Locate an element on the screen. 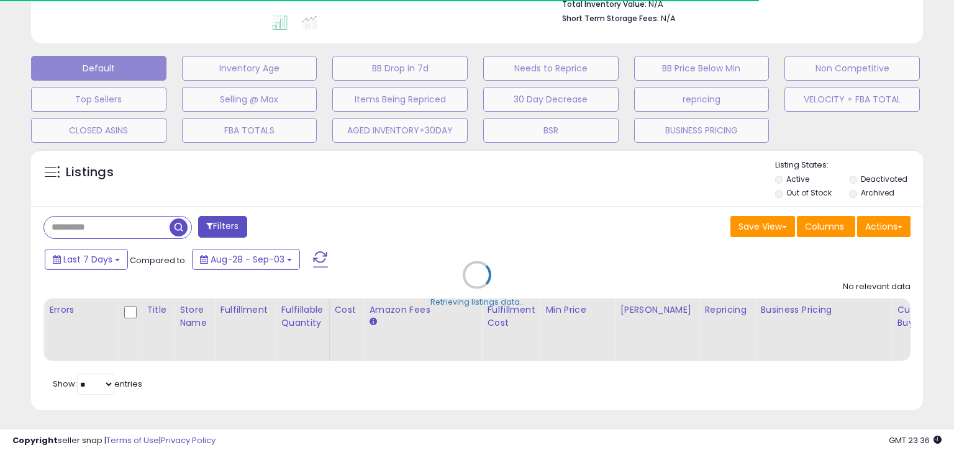  button: 30 Day Decrease is located at coordinates (551, 99).